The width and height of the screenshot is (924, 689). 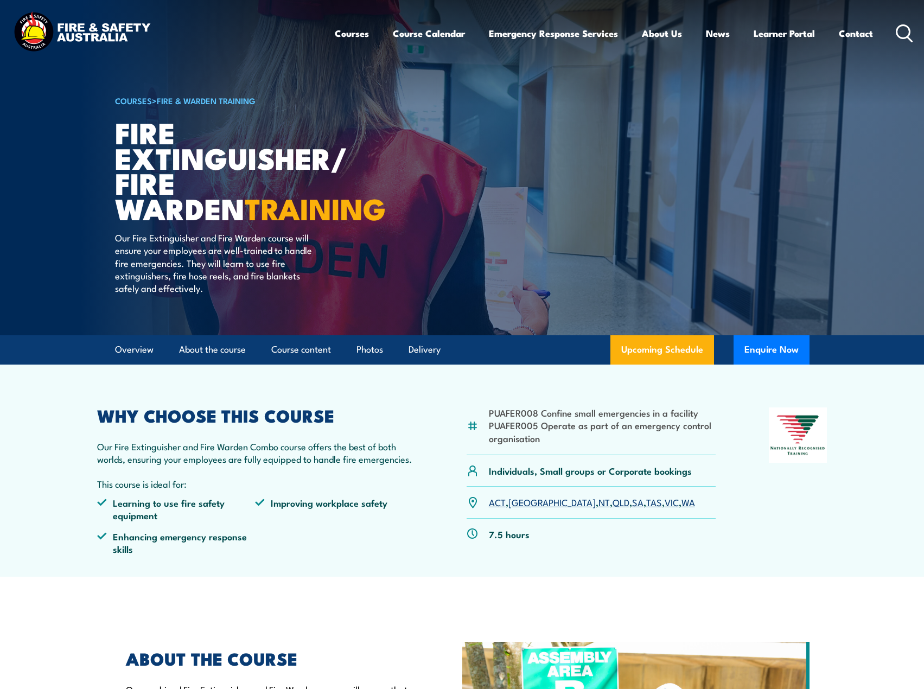 What do you see at coordinates (370, 349) in the screenshot?
I see `a: Photos` at bounding box center [370, 349].